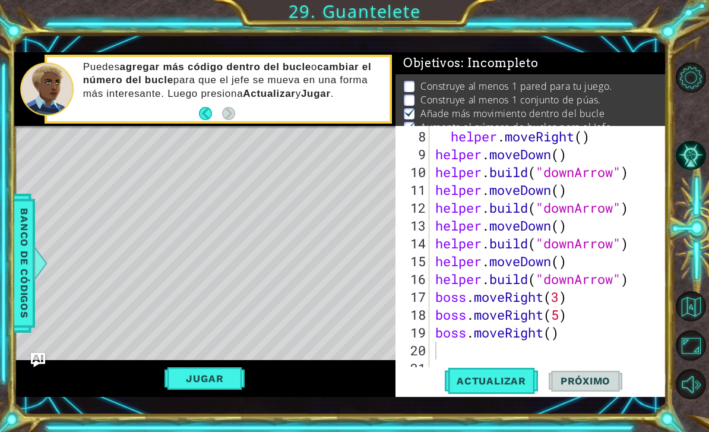 This screenshot has width=709, height=432. Describe the element at coordinates (413, 244) in the screenshot. I see `div: 14` at that location.